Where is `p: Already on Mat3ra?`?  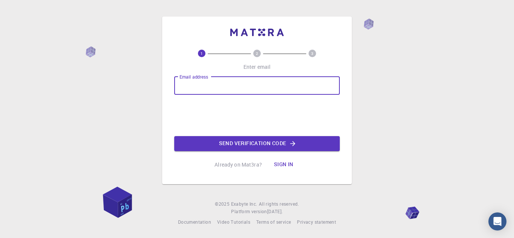 p: Already on Mat3ra? is located at coordinates (238, 165).